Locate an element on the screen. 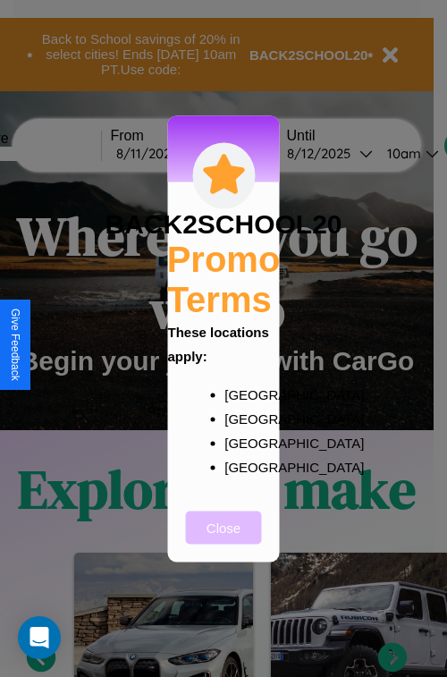 This screenshot has height=677, width=447. button: Close is located at coordinates (224, 527).